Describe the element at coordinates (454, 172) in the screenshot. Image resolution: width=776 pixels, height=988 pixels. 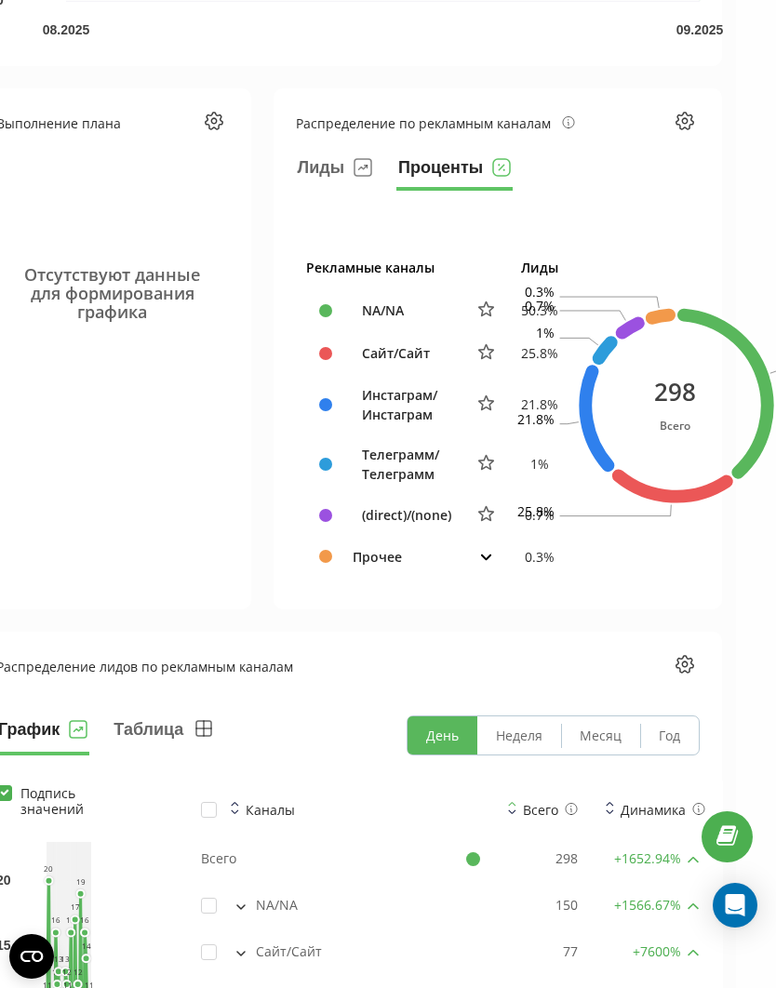
I see `button: Проценты` at that location.